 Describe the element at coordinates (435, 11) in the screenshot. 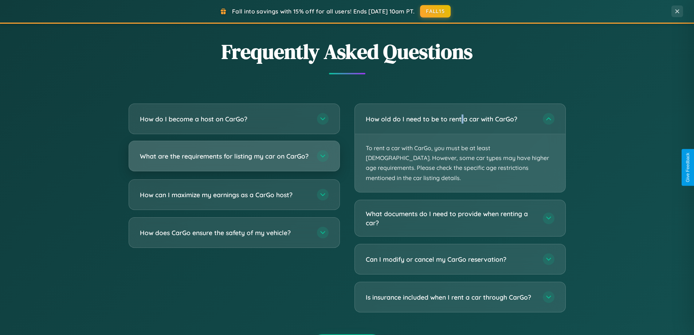

I see `button: FALL15` at that location.